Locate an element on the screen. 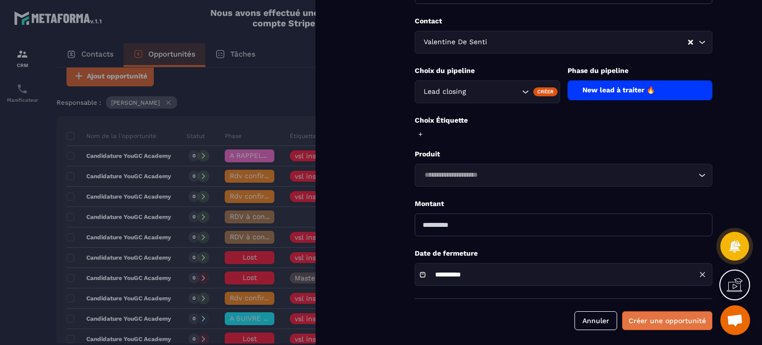 The width and height of the screenshot is (762, 345). button: Créer une opportunité is located at coordinates (667, 320).